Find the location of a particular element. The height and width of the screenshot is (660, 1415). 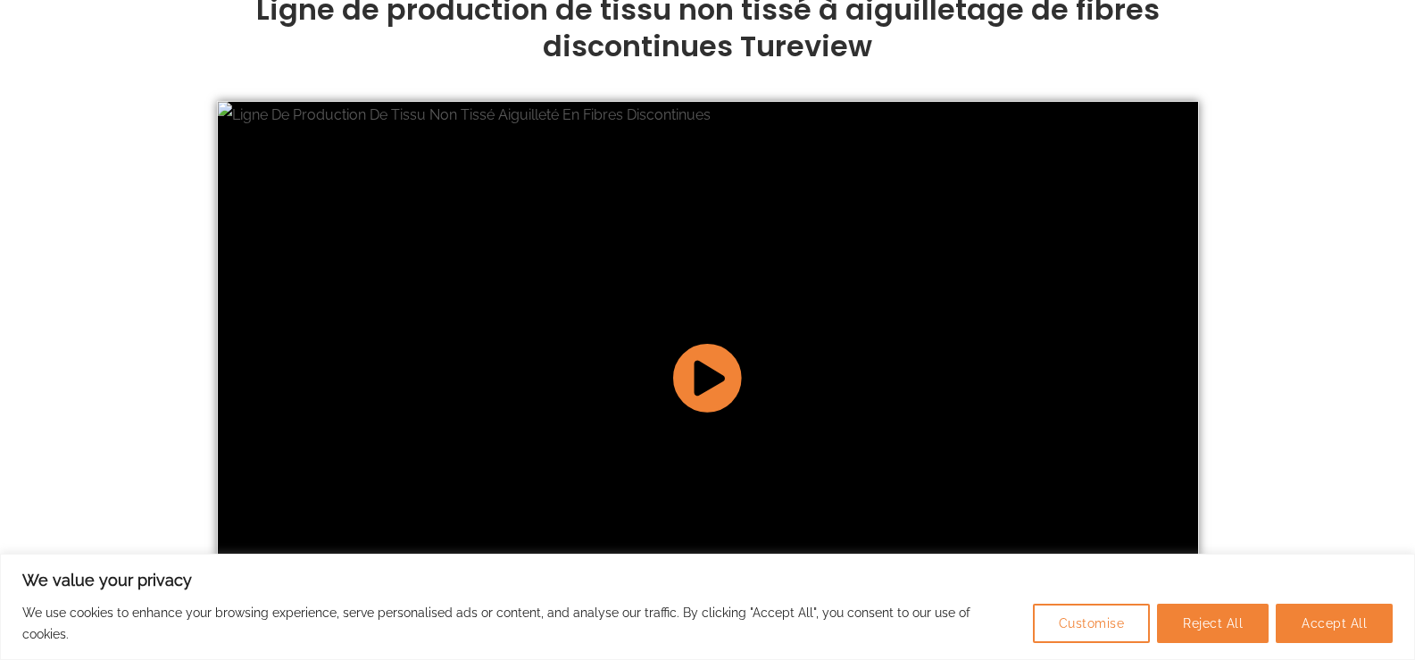

p: We value your privacy is located at coordinates (707, 580).